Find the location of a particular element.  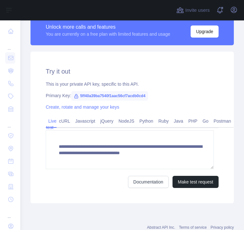

span: Invite users is located at coordinates (198, 10).